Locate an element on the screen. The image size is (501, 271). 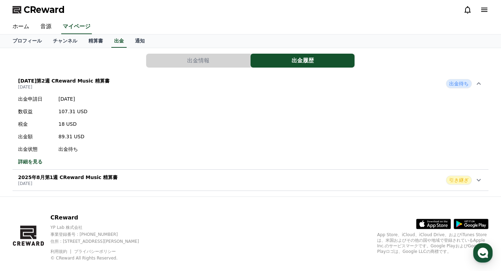
a: チャンネル is located at coordinates (65, 41).